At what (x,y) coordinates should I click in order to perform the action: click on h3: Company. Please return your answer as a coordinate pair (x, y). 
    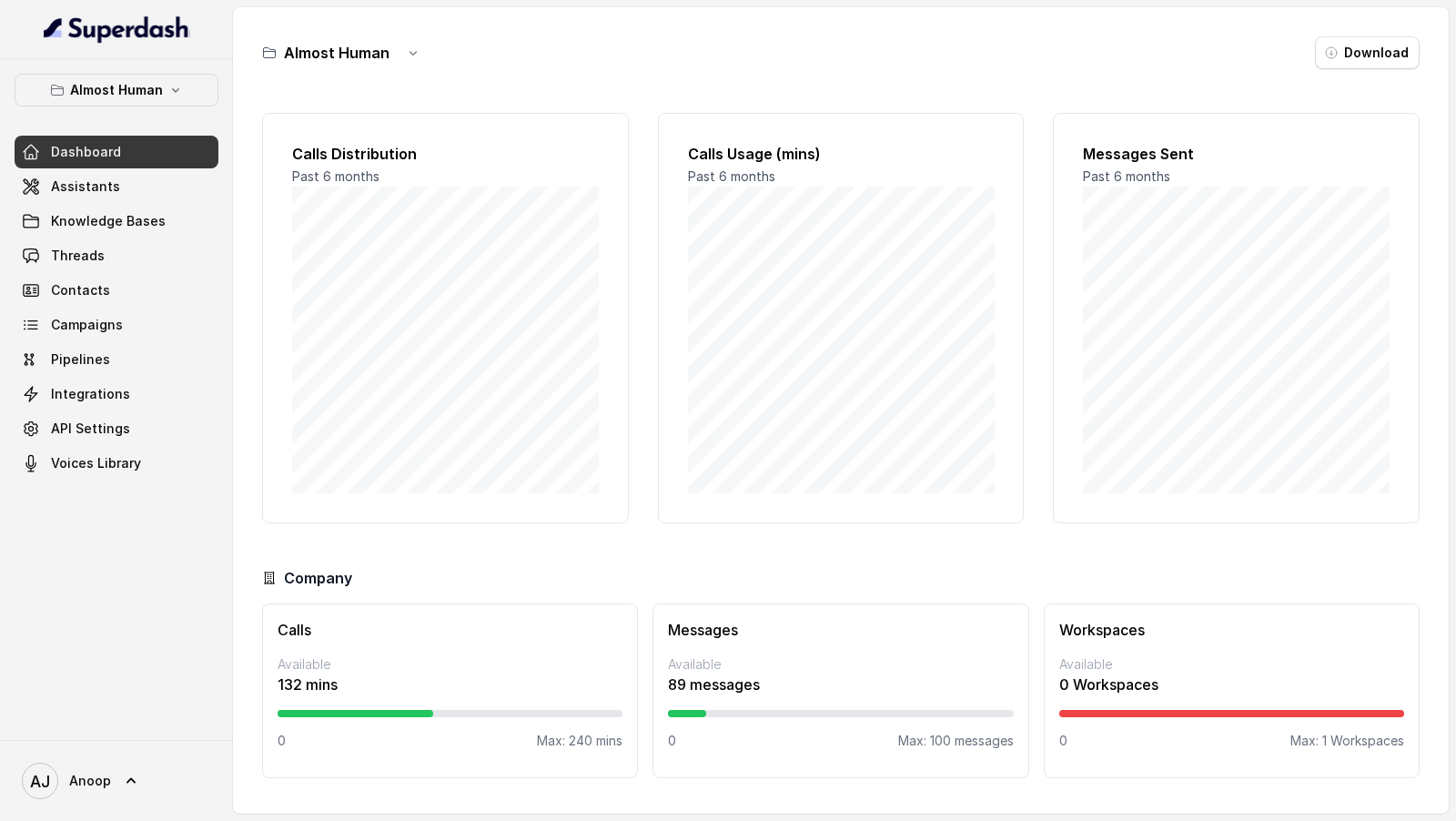
    Looking at the image, I should click on (318, 578).